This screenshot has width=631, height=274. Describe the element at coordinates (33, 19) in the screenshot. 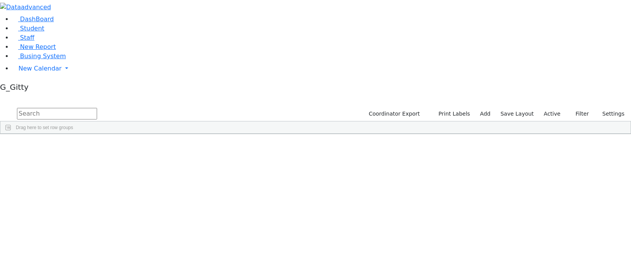

I see `a: DashBoard` at that location.